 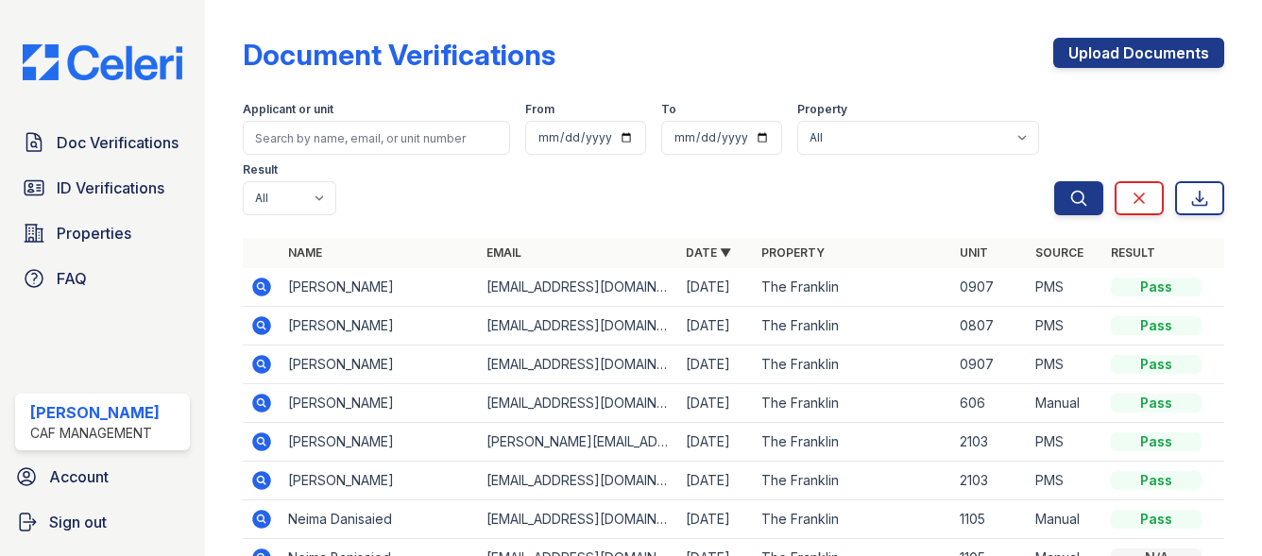 What do you see at coordinates (669, 110) in the screenshot?
I see `label: To` at bounding box center [669, 110].